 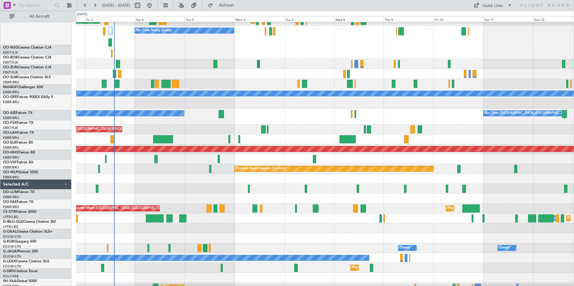 What do you see at coordinates (10, 97) in the screenshot?
I see `span: OO-GPE` at bounding box center [10, 97].